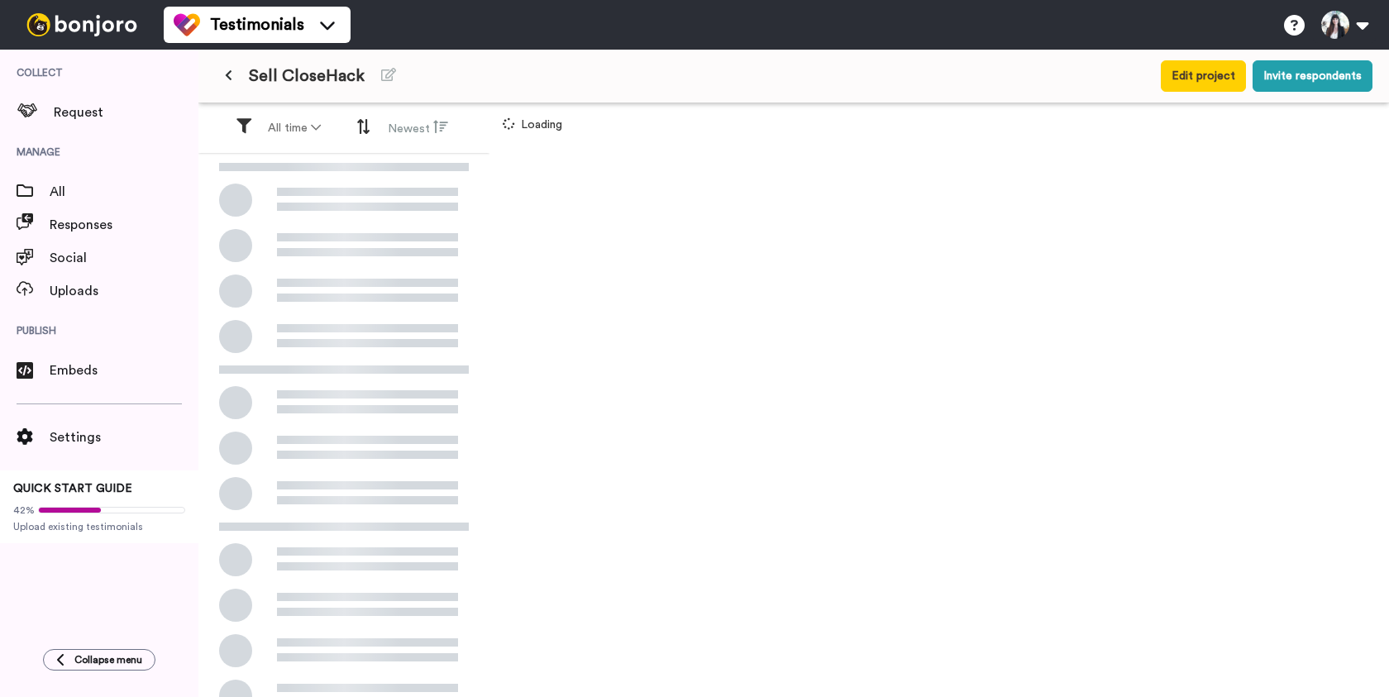  What do you see at coordinates (1203, 76) in the screenshot?
I see `button: Edit project` at bounding box center [1203, 76].